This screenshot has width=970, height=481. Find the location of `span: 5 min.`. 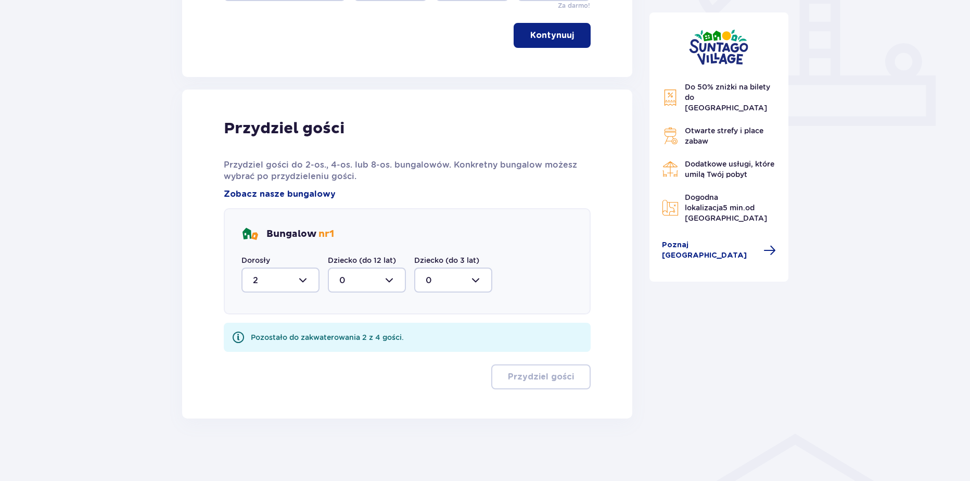

span: 5 min. is located at coordinates (734, 208).